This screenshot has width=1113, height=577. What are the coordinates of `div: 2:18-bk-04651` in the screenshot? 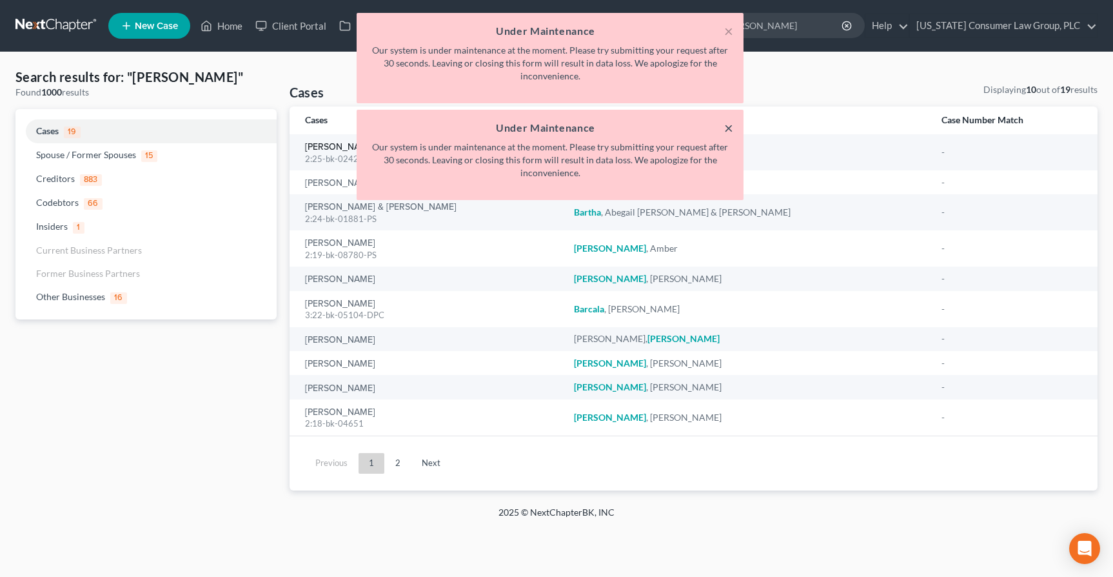 It's located at (430, 423).